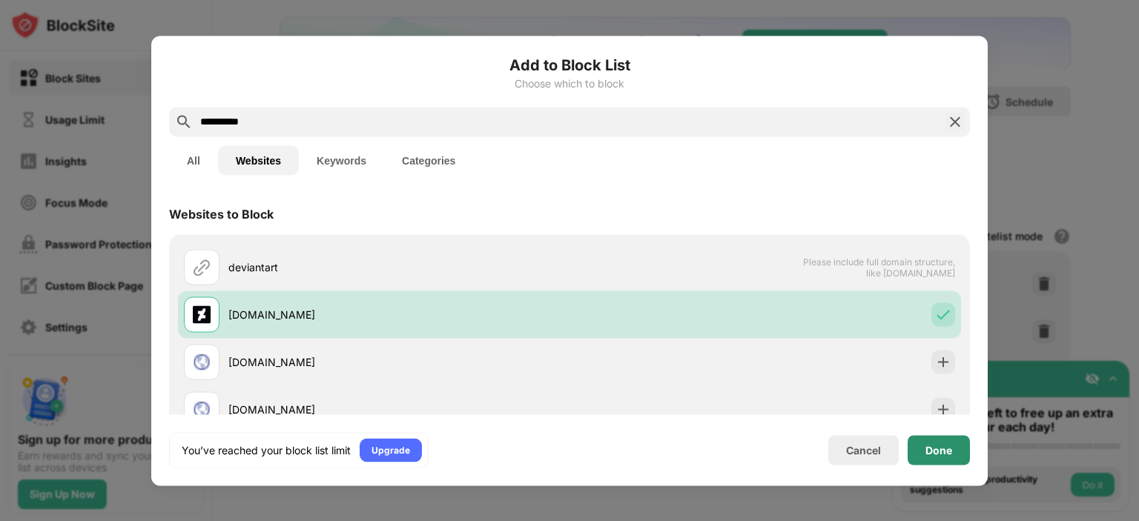  Describe the element at coordinates (399, 267) in the screenshot. I see `div: deviantart` at that location.